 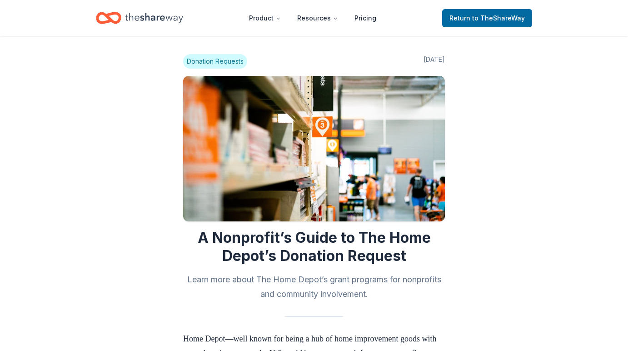 I want to click on h1: A Nonprofit’s Guide to The Home Depot’s Donation Request, so click(x=314, y=247).